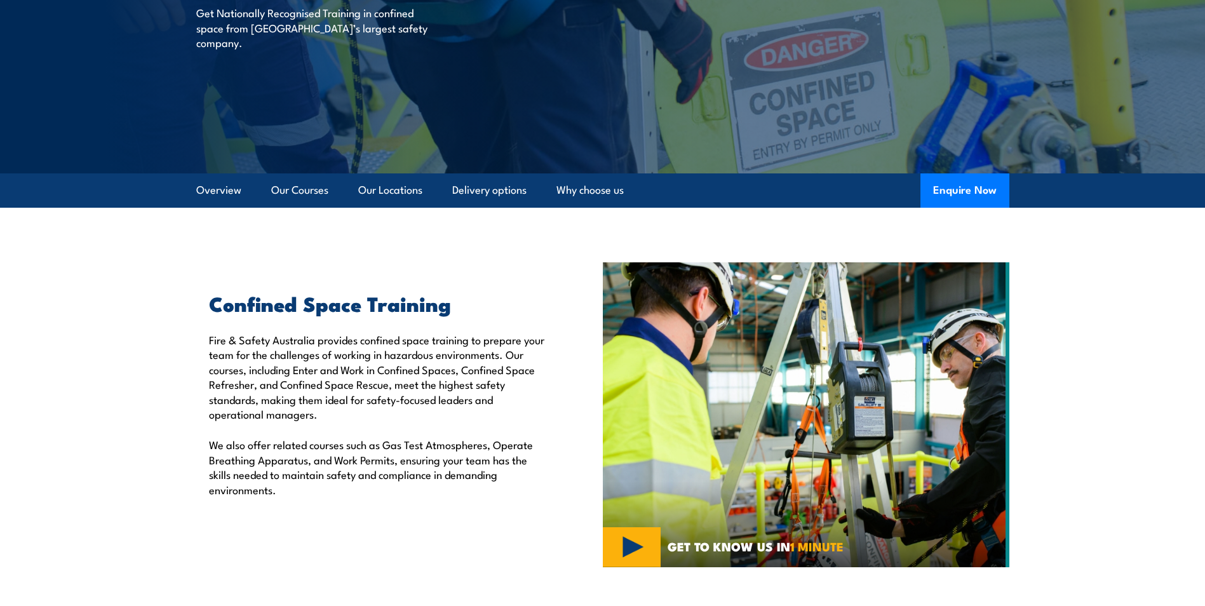 Image resolution: width=1205 pixels, height=606 pixels. What do you see at coordinates (377, 377) in the screenshot?
I see `p: Fire & Safety Australia provides confined space training to prepare your team for the challenges ...` at bounding box center [377, 377].